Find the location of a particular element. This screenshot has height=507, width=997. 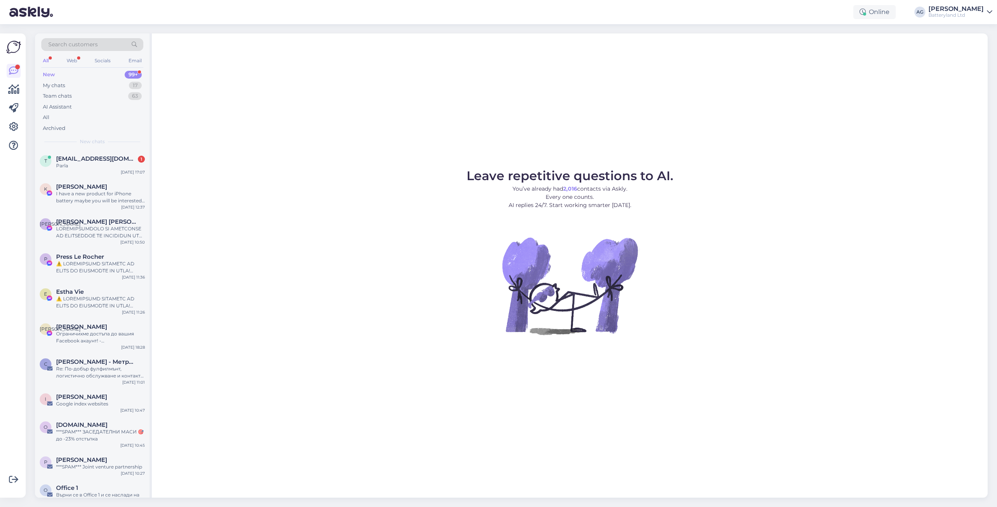

img: Askly Logo is located at coordinates (14, 47).